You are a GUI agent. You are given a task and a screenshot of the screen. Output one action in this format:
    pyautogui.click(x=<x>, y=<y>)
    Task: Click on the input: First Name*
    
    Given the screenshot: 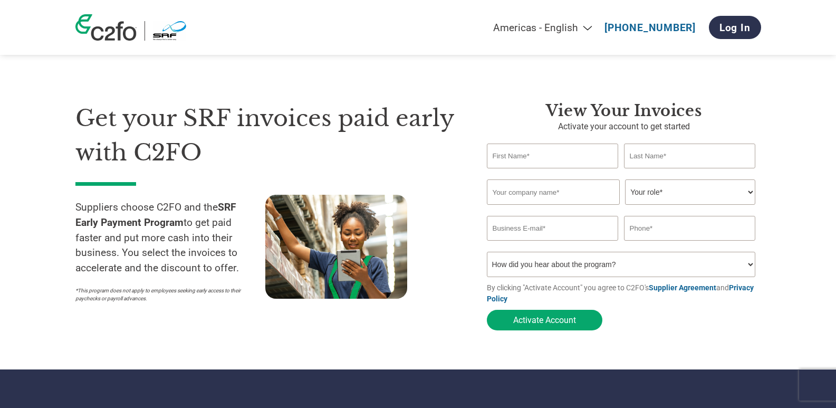 What is the action you would take?
    pyautogui.click(x=553, y=156)
    